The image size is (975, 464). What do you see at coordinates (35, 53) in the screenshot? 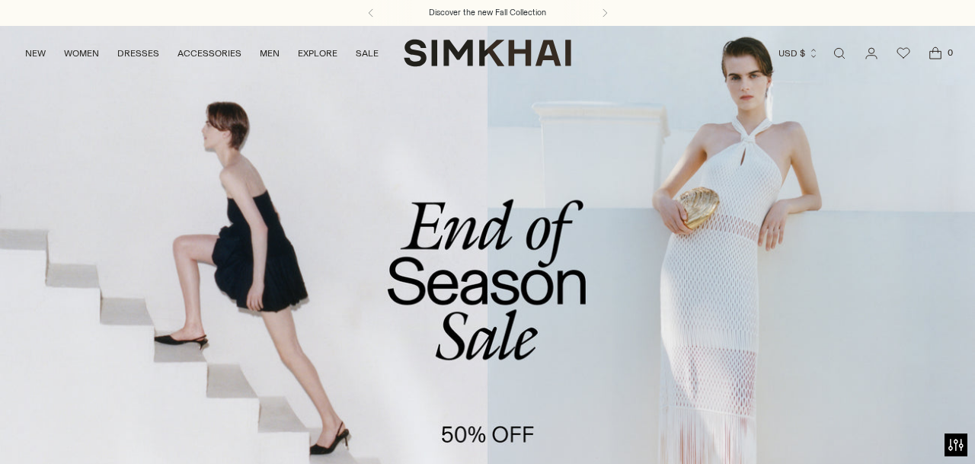
I see `a: NEW` at bounding box center [35, 53].